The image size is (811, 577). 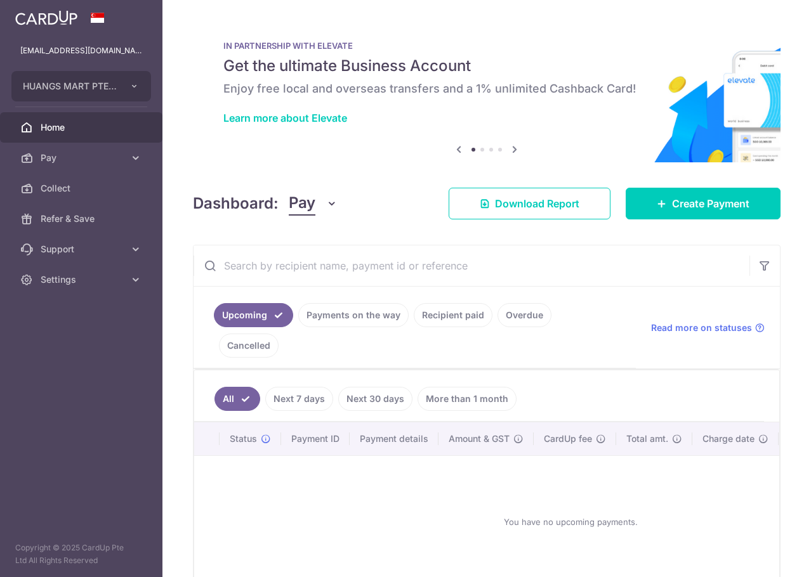 What do you see at coordinates (82, 249) in the screenshot?
I see `span: Support` at bounding box center [82, 249].